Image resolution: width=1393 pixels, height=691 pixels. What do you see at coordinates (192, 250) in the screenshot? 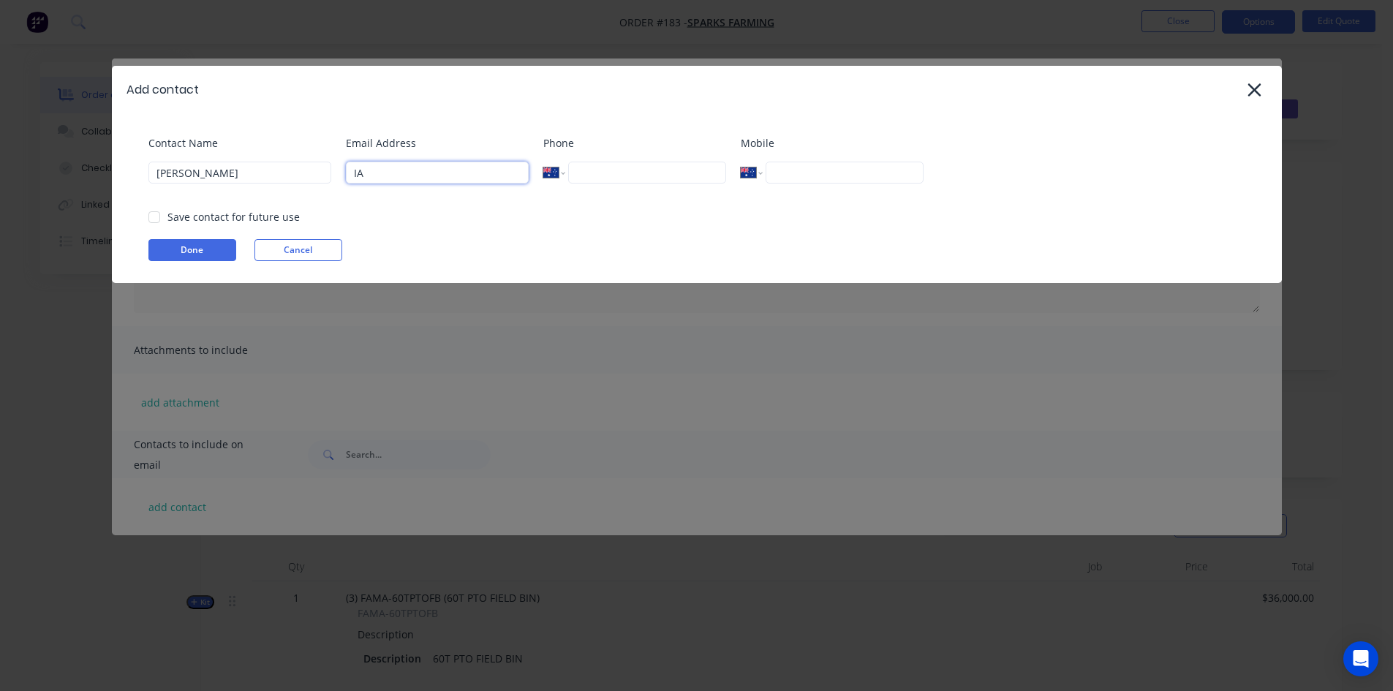
I see `button: Done` at bounding box center [192, 250].